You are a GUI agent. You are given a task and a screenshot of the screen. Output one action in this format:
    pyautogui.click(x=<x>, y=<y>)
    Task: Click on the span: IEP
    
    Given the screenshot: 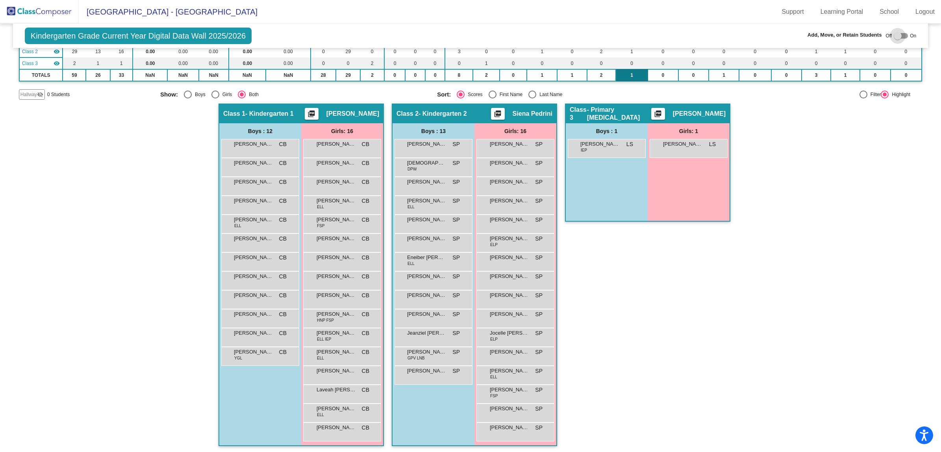 What is the action you would take?
    pyautogui.click(x=584, y=150)
    